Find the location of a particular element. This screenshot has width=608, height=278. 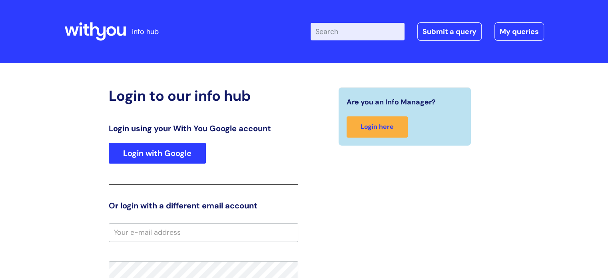

input: Your e-mail address is located at coordinates (203, 232).